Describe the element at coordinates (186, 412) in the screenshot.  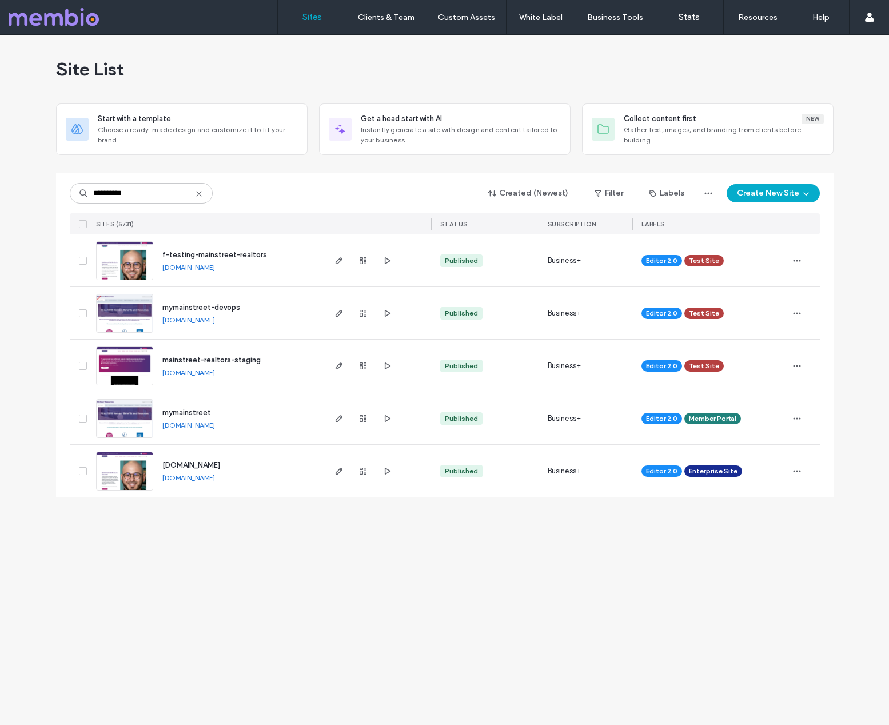
I see `a: mymainstreet` at that location.